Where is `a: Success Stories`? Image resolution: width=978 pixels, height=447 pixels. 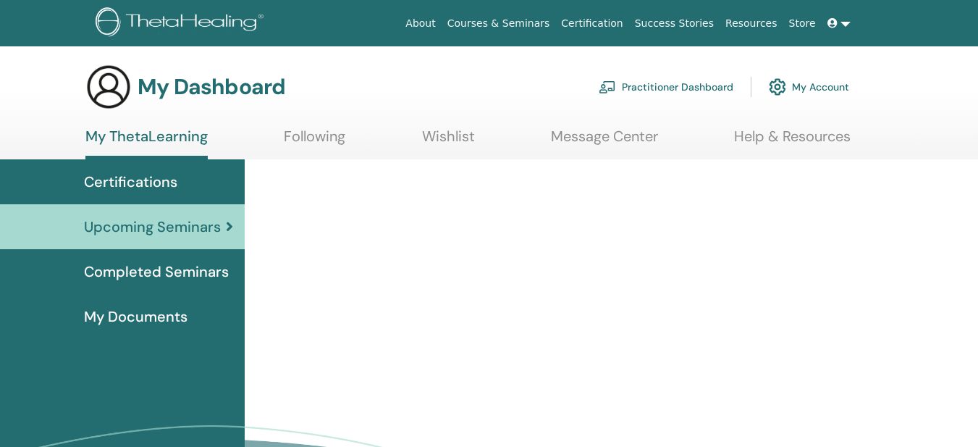 a: Success Stories is located at coordinates (674, 23).